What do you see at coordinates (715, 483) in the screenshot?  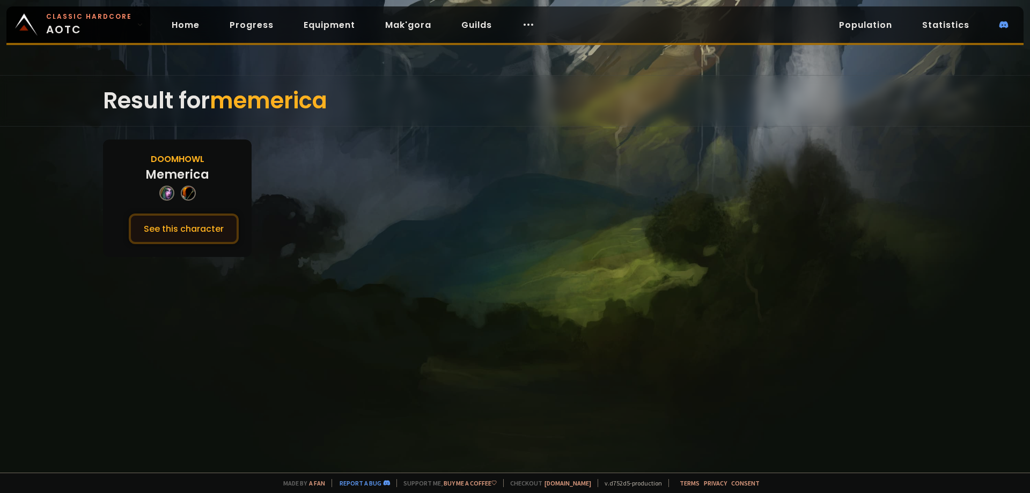 I see `a: Privacy` at bounding box center [715, 483].